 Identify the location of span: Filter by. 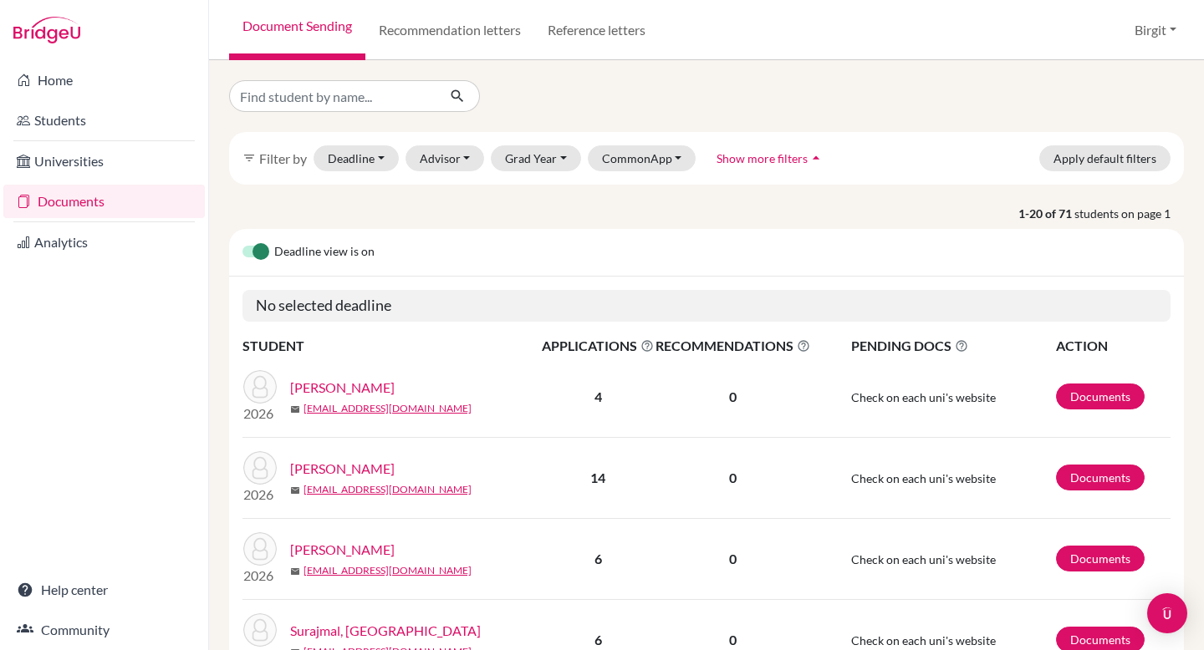
(283, 158).